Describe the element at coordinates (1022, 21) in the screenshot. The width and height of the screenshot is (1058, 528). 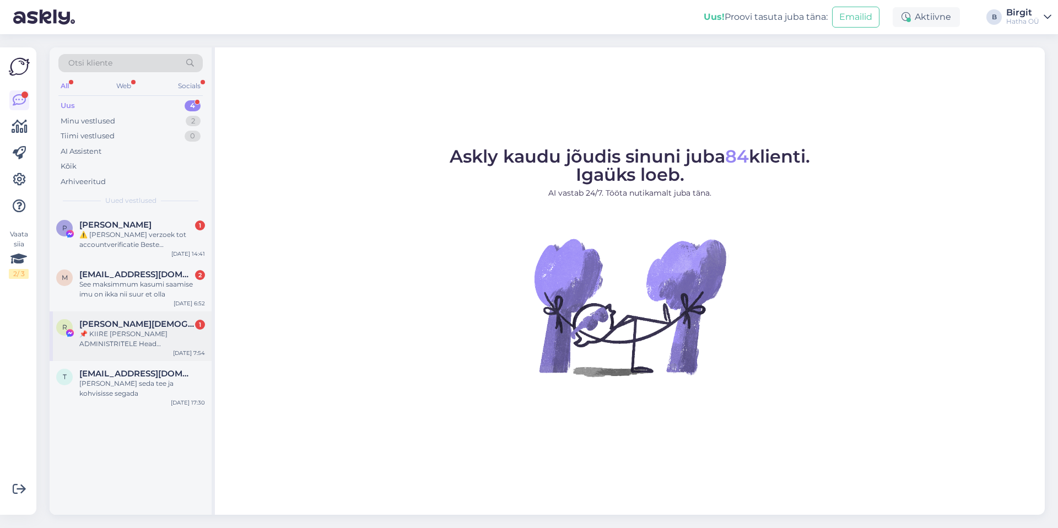
I see `div: Hatha OÜ` at that location.